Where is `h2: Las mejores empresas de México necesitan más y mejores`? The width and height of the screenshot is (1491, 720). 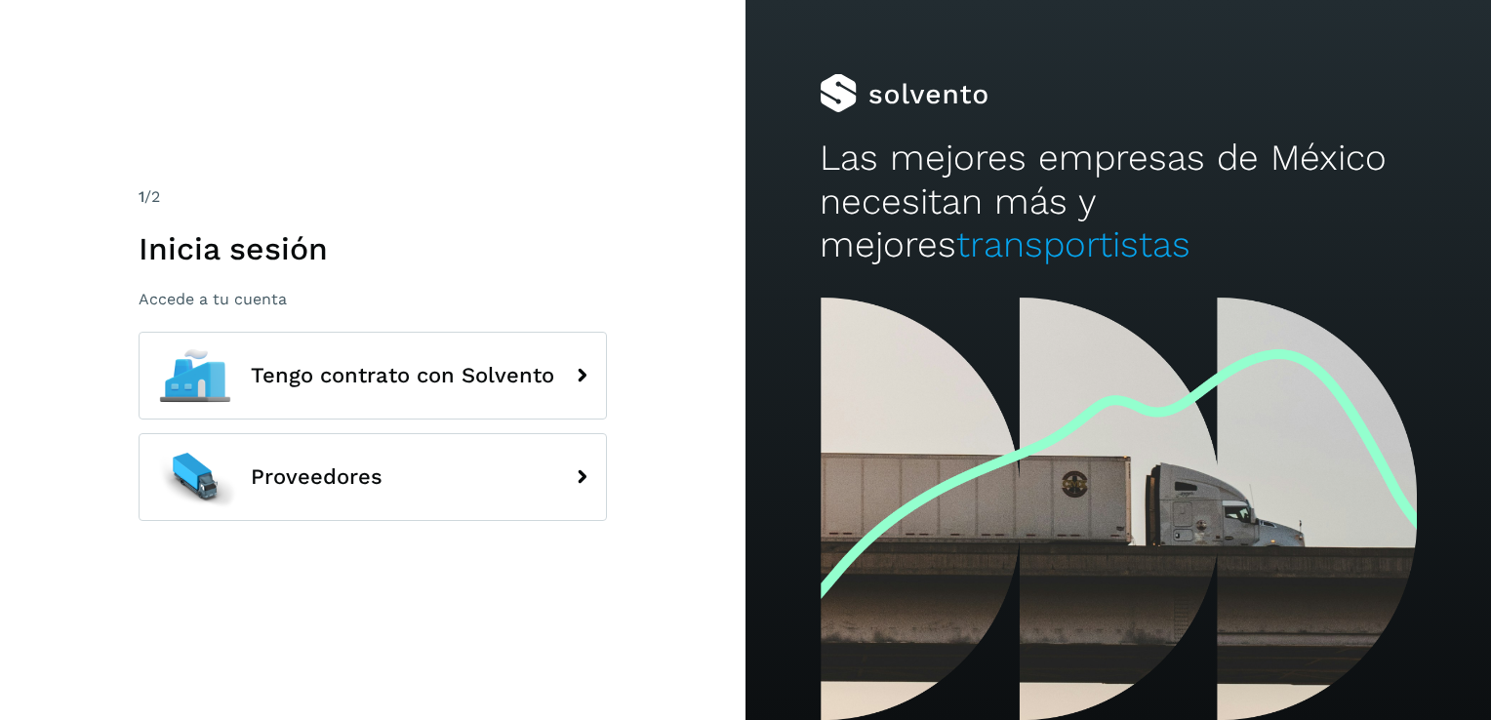 h2: Las mejores empresas de México necesitan más y mejores is located at coordinates (1117, 201).